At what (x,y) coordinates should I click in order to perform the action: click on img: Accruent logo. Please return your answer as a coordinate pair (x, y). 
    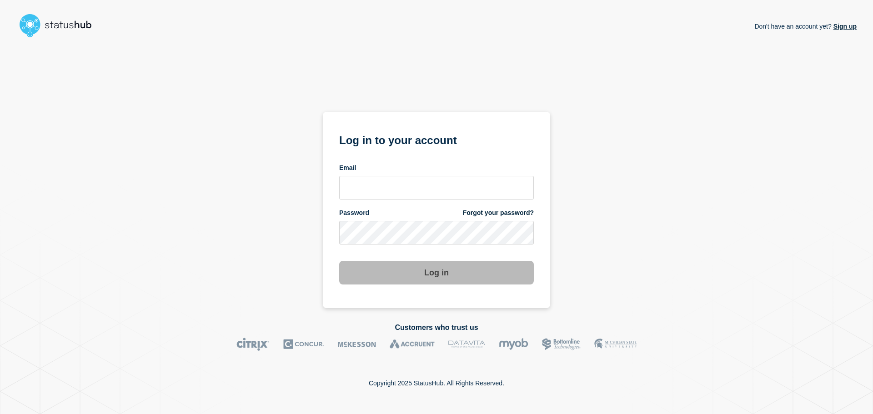
    Looking at the image, I should click on (412, 344).